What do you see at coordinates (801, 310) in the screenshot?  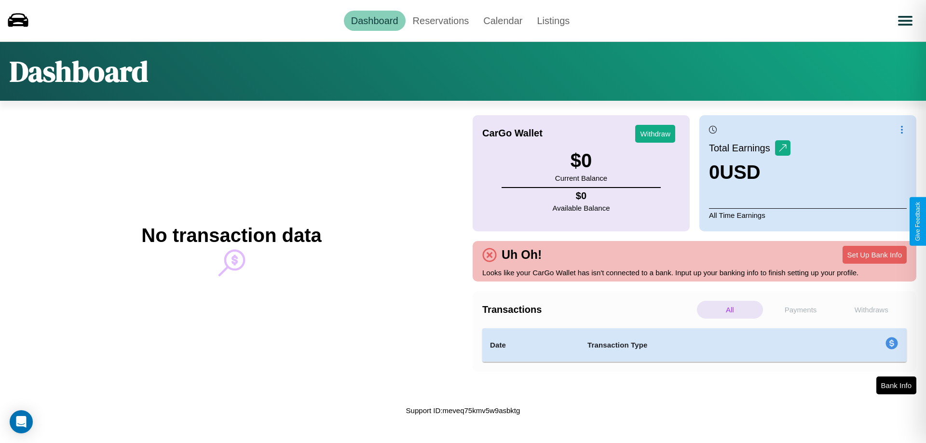 I see `p: Payments` at bounding box center [801, 310].